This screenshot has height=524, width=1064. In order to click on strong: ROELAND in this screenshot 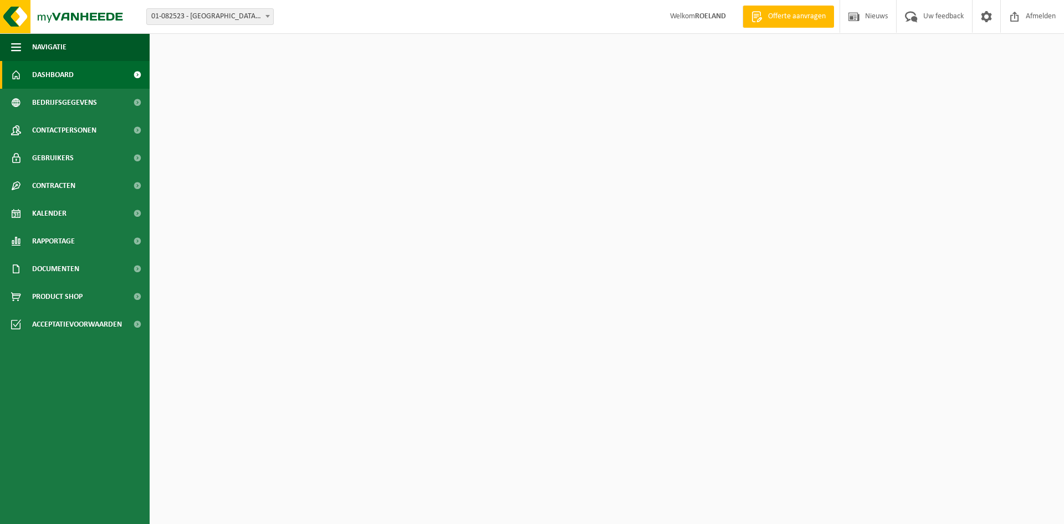, I will do `click(711, 16)`.